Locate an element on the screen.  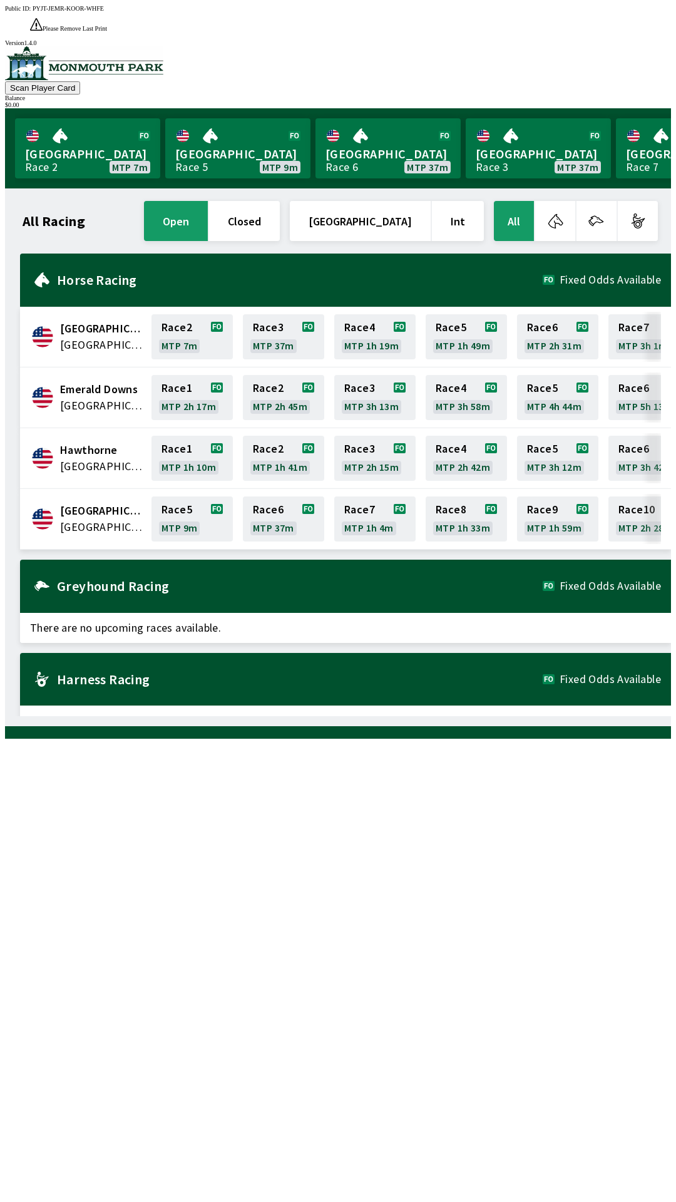
h1: All Racing is located at coordinates (54, 221).